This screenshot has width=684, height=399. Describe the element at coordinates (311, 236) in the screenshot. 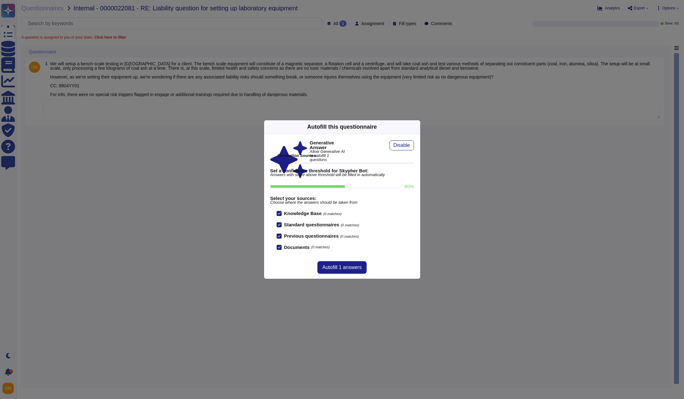

I see `b: Previous questionnaires` at that location.